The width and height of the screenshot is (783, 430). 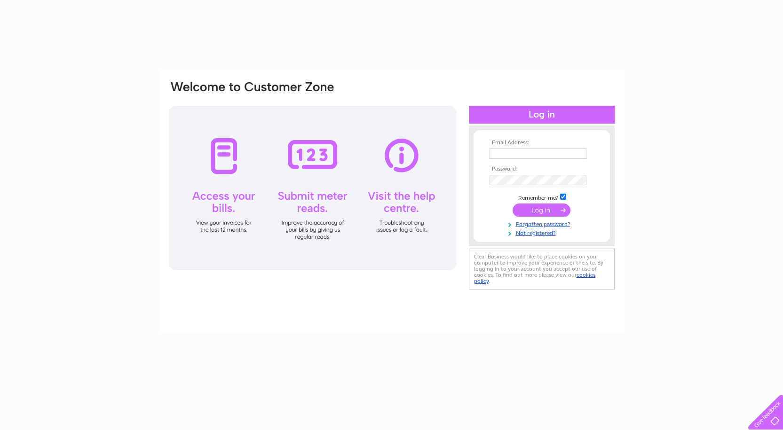 What do you see at coordinates (543, 223) in the screenshot?
I see `a: Forgotten password?` at bounding box center [543, 223].